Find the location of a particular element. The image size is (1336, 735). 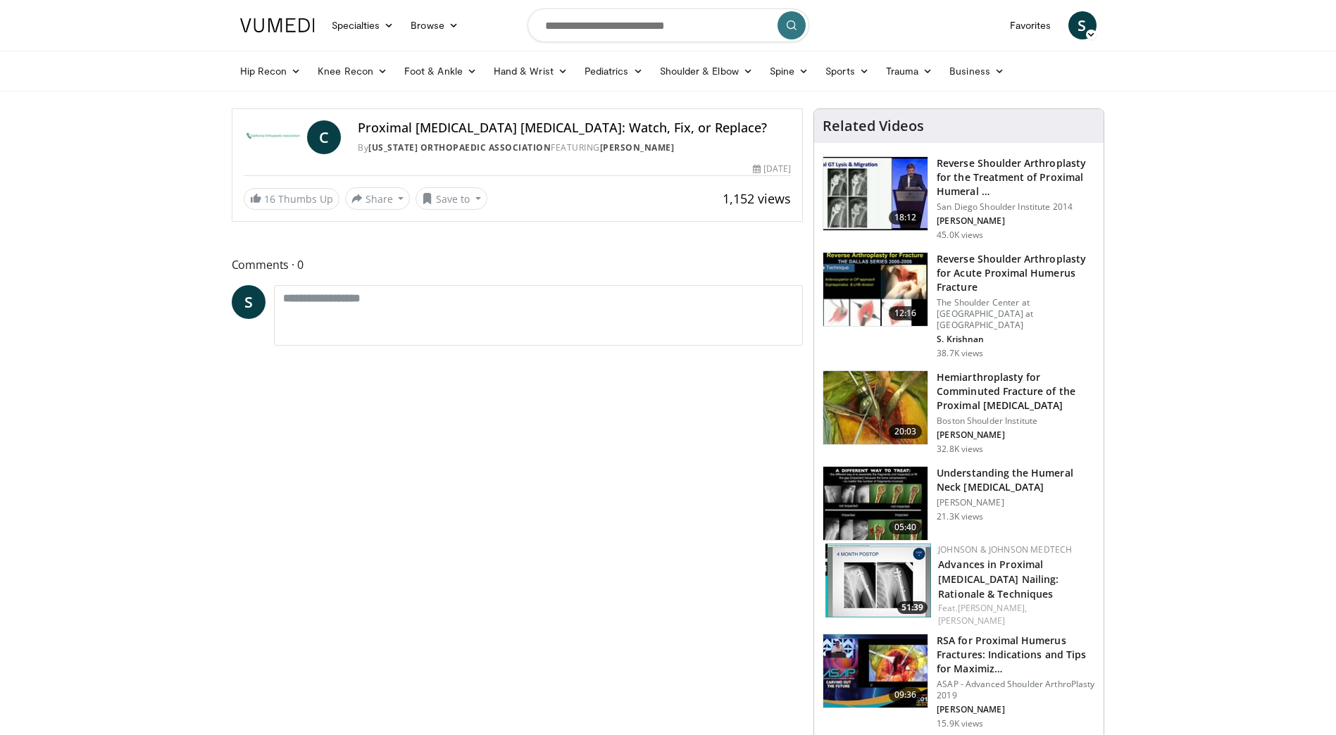

p: 45.0K views is located at coordinates (960, 235).